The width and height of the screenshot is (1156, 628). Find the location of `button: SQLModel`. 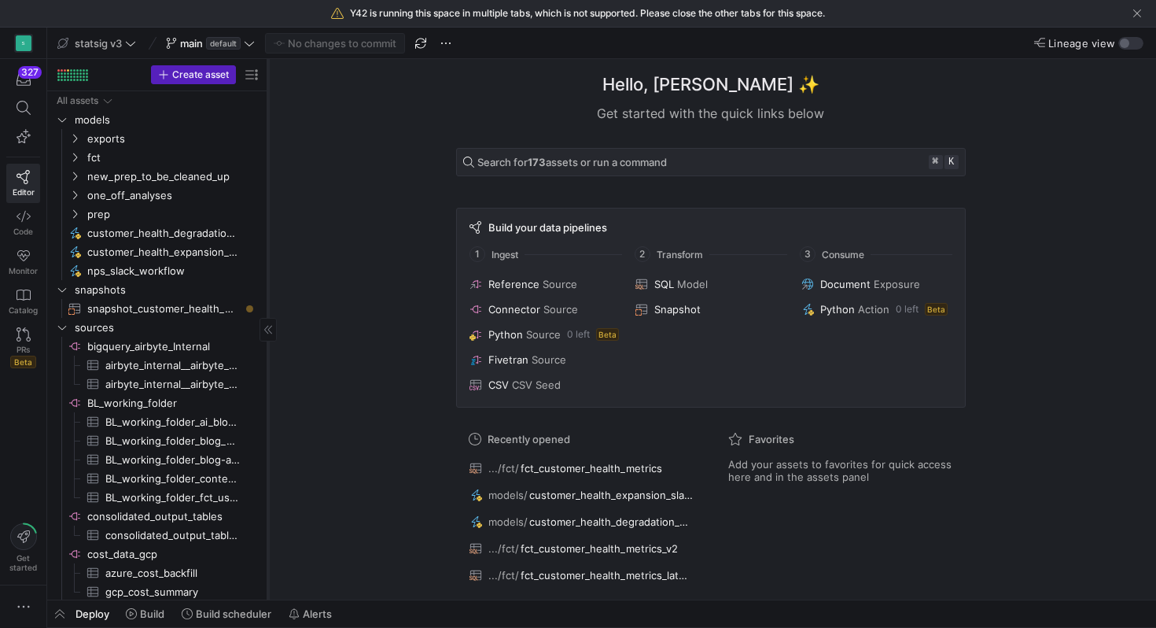

button: SQLModel is located at coordinates (710, 284).